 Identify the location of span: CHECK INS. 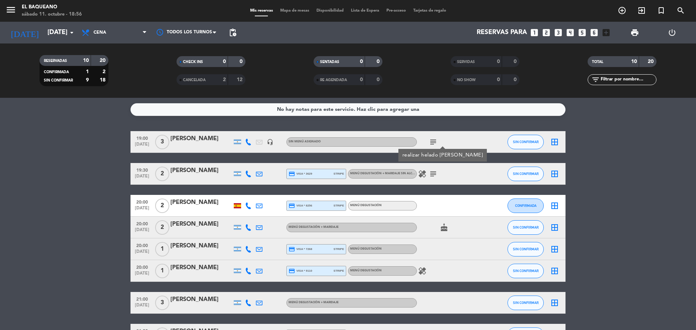
(193, 62).